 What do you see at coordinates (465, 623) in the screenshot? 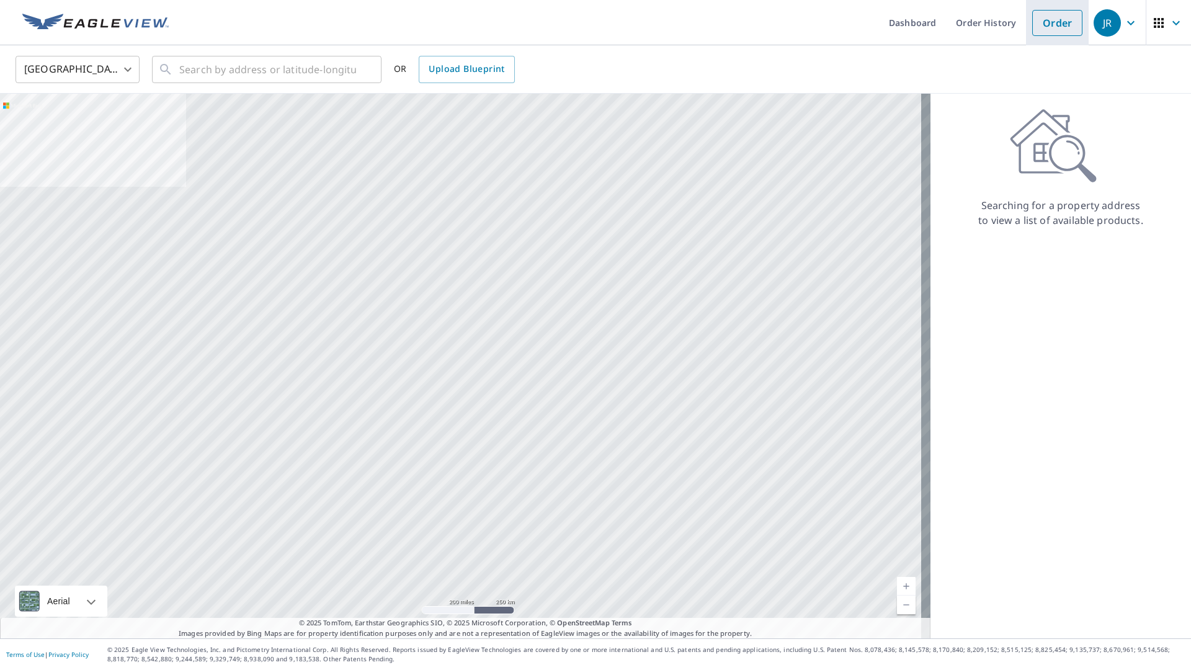
I see `span: © 2025 TomTom, Earthstar Geographics SIO, © 2025 Microsoft Corporation, ©` at bounding box center [465, 623].